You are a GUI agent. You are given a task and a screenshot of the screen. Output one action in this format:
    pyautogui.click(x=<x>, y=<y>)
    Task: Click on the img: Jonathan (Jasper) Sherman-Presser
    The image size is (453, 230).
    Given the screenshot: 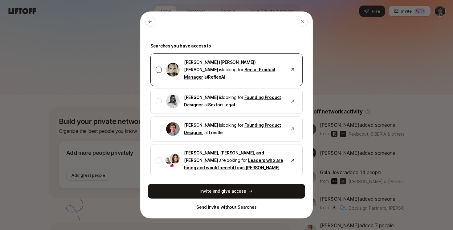 What is the action you would take?
    pyautogui.click(x=173, y=70)
    